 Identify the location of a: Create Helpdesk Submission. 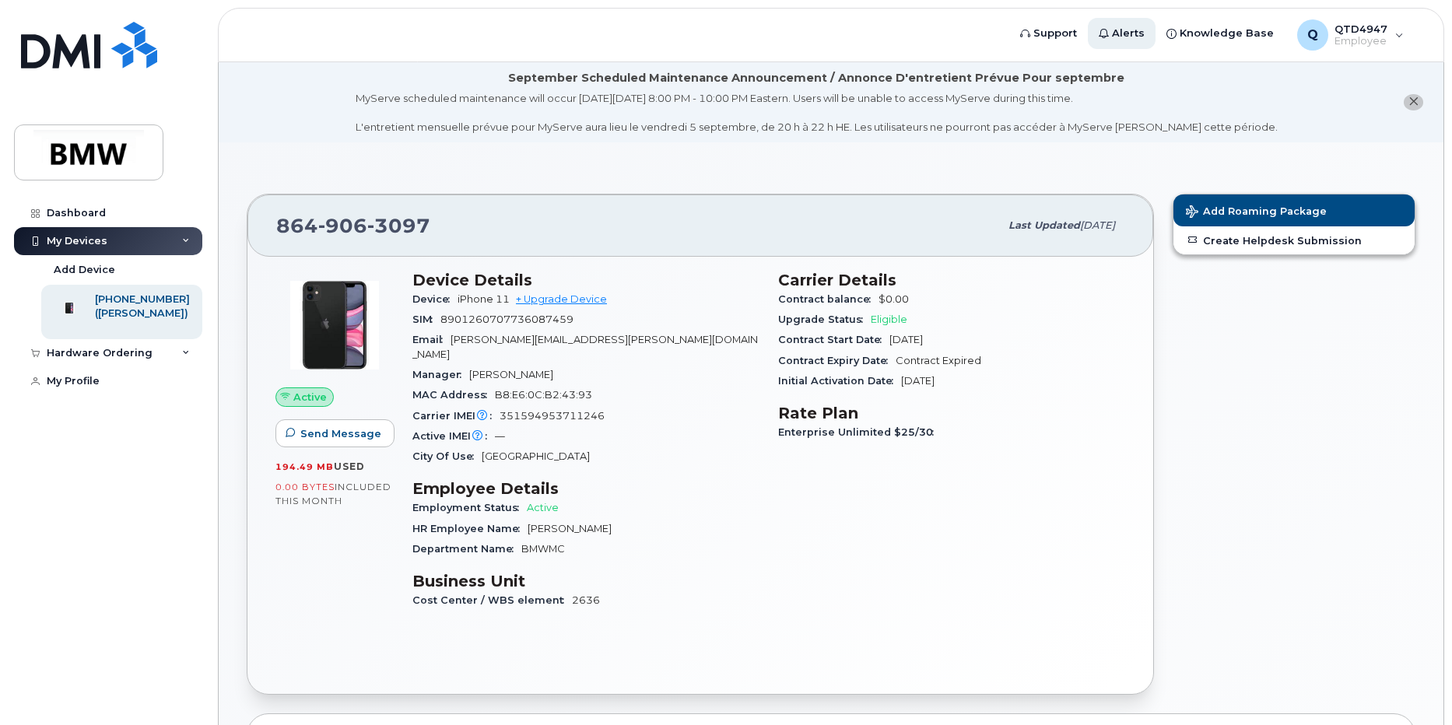
(1294, 240).